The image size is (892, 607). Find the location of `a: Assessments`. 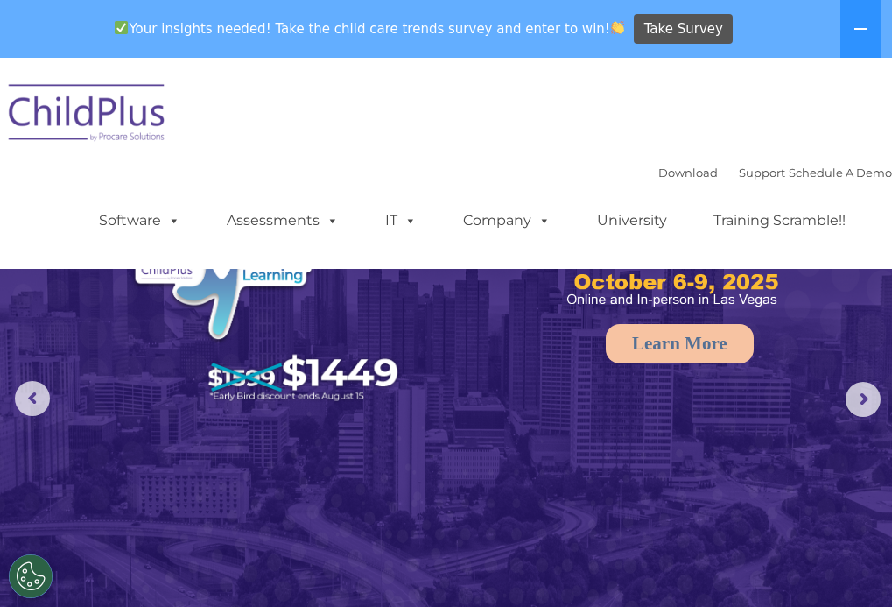

a: Assessments is located at coordinates (283, 221).